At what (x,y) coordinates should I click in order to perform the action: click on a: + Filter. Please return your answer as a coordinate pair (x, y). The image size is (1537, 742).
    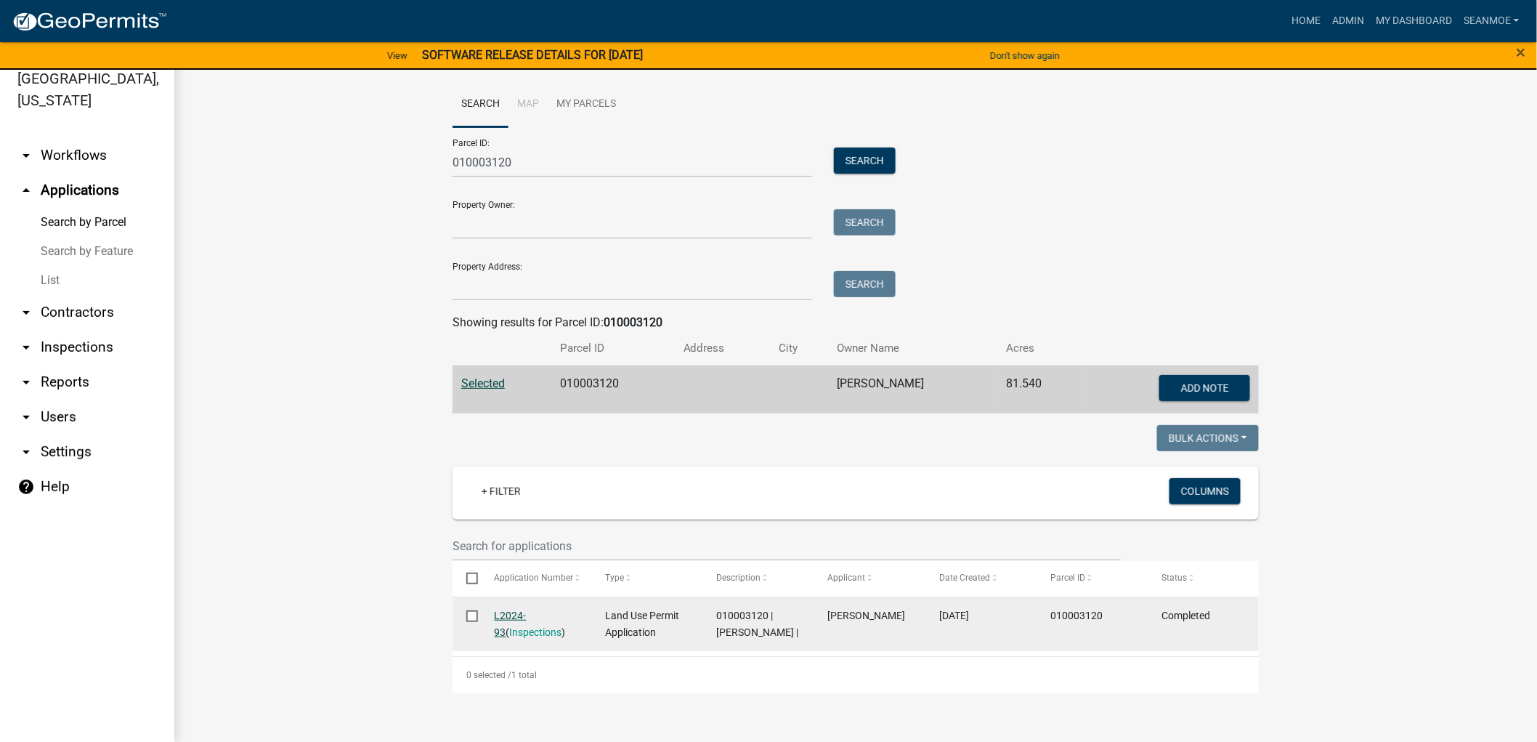
    Looking at the image, I should click on (501, 491).